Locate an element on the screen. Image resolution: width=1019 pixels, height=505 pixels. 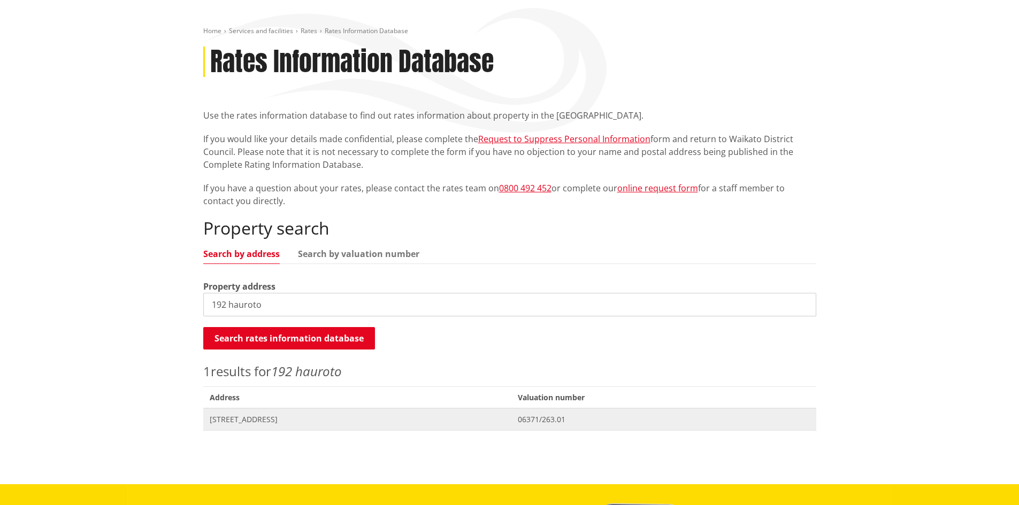
p: If you would like your details made confidential, please complete the form and return to Waikato ... is located at coordinates (510, 152).